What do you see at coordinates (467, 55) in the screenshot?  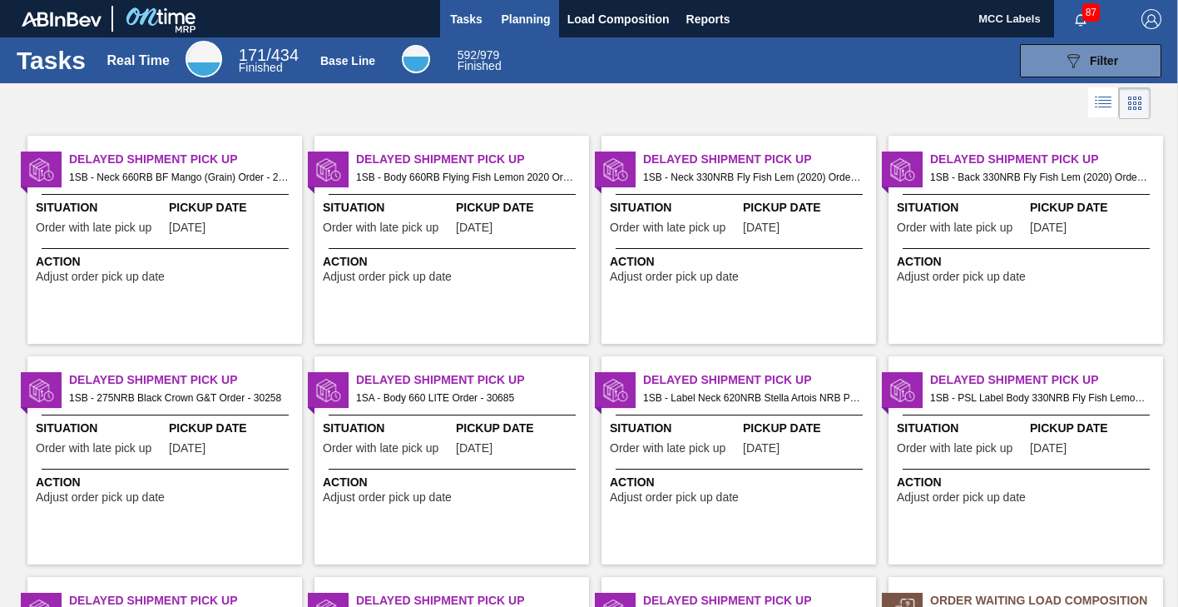 I see `span: 592` at bounding box center [467, 55].